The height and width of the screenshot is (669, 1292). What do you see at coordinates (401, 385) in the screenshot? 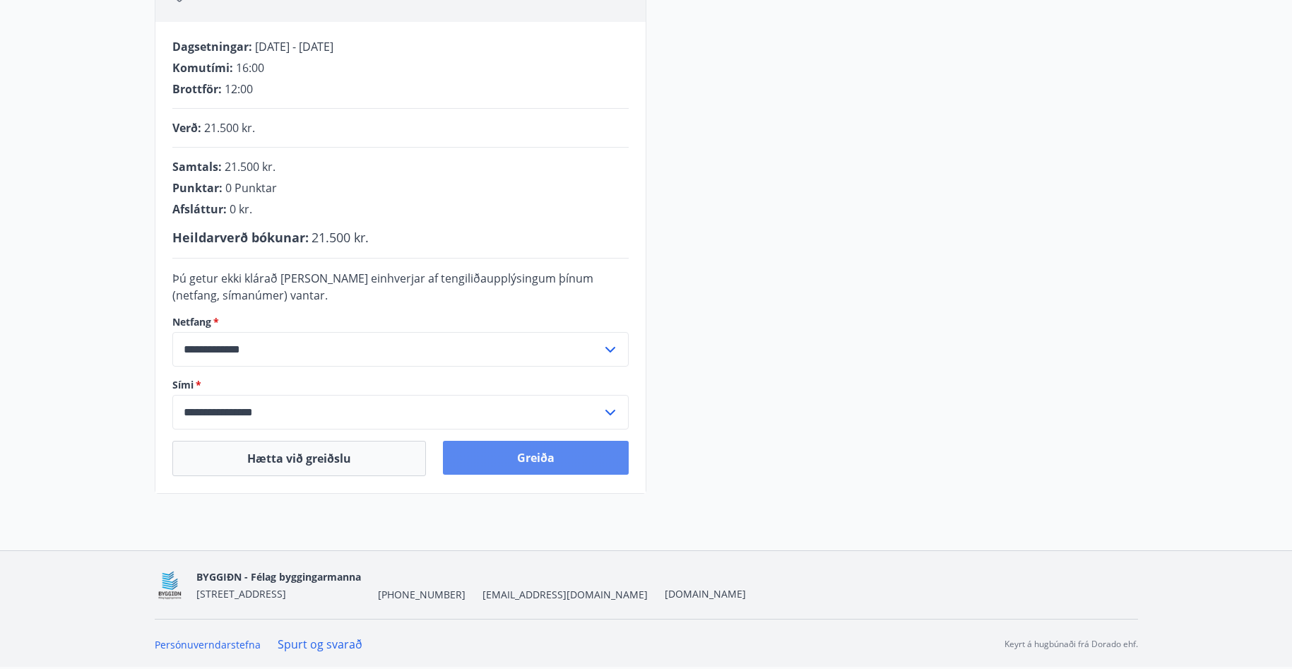
I see `label: Sími` at bounding box center [401, 385].